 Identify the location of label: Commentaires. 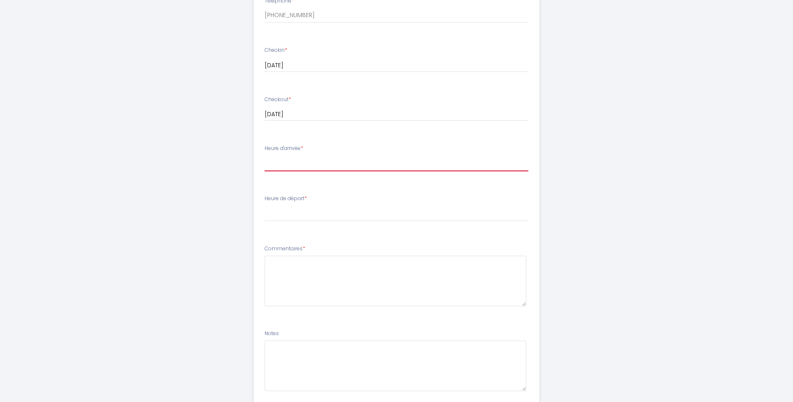
(285, 249).